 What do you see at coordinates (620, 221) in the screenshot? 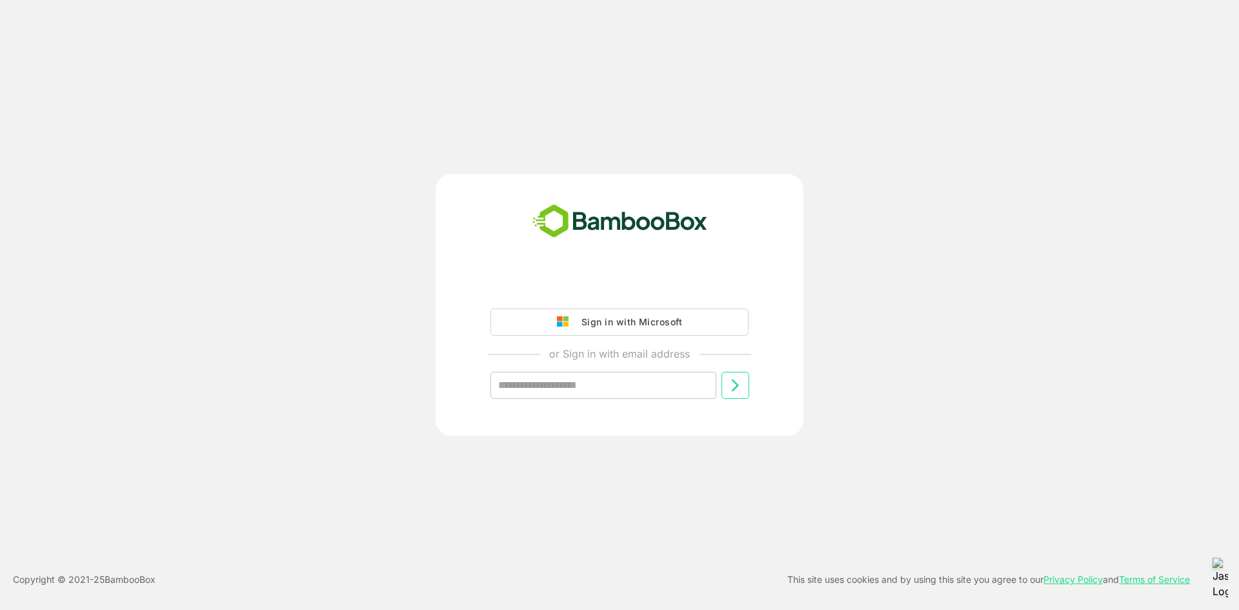
I see `img: bamboobox` at bounding box center [620, 221].